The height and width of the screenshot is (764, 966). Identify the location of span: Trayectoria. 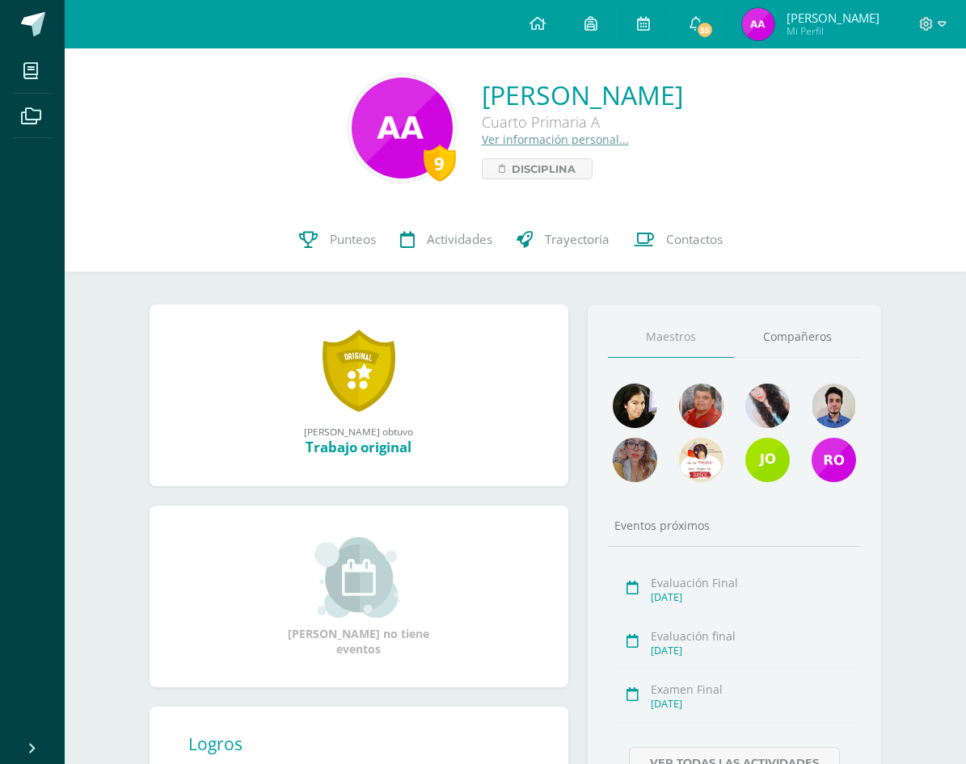
(577, 239).